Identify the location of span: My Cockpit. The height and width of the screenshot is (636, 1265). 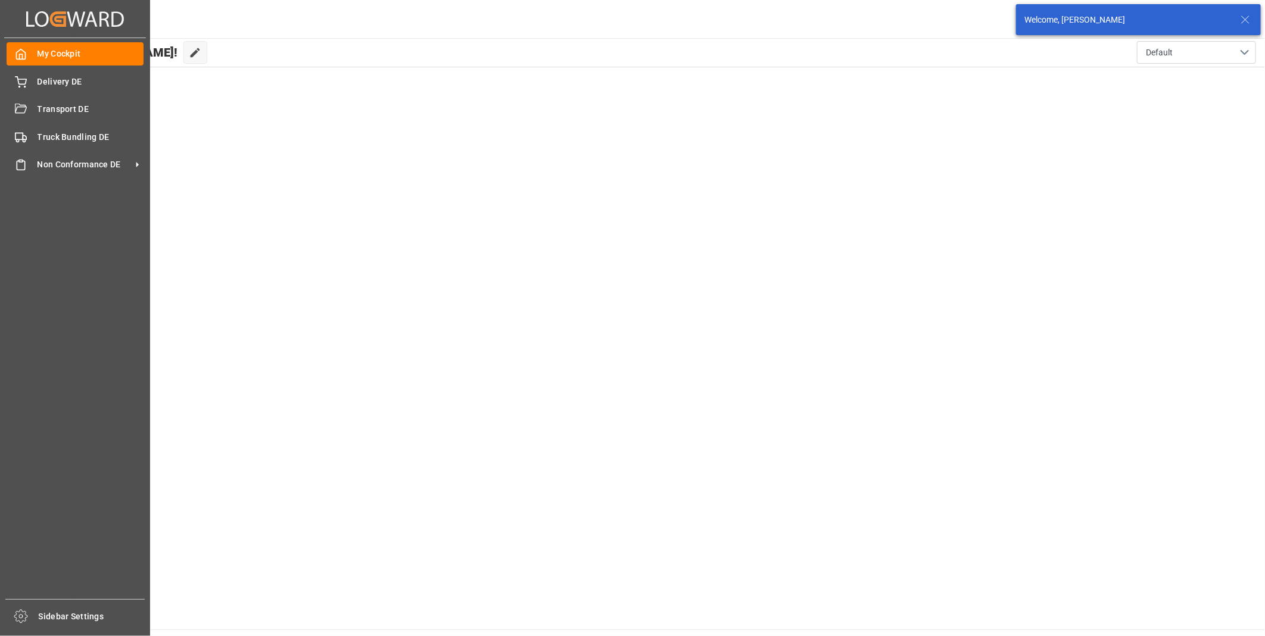
(91, 54).